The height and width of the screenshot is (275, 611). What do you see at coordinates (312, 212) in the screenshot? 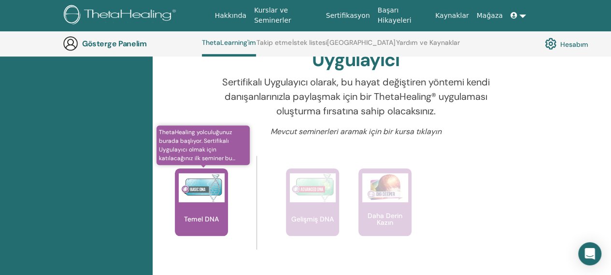
I see `a: Gelişmiş DNA Gelişmiş DNA` at bounding box center [312, 212].